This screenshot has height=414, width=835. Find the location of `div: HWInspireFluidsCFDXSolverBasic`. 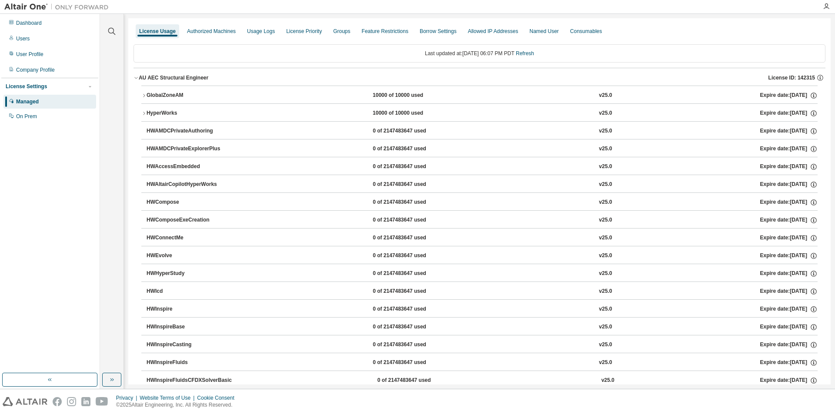

div: HWInspireFluidsCFDXSolverBasic is located at coordinates (189, 381).